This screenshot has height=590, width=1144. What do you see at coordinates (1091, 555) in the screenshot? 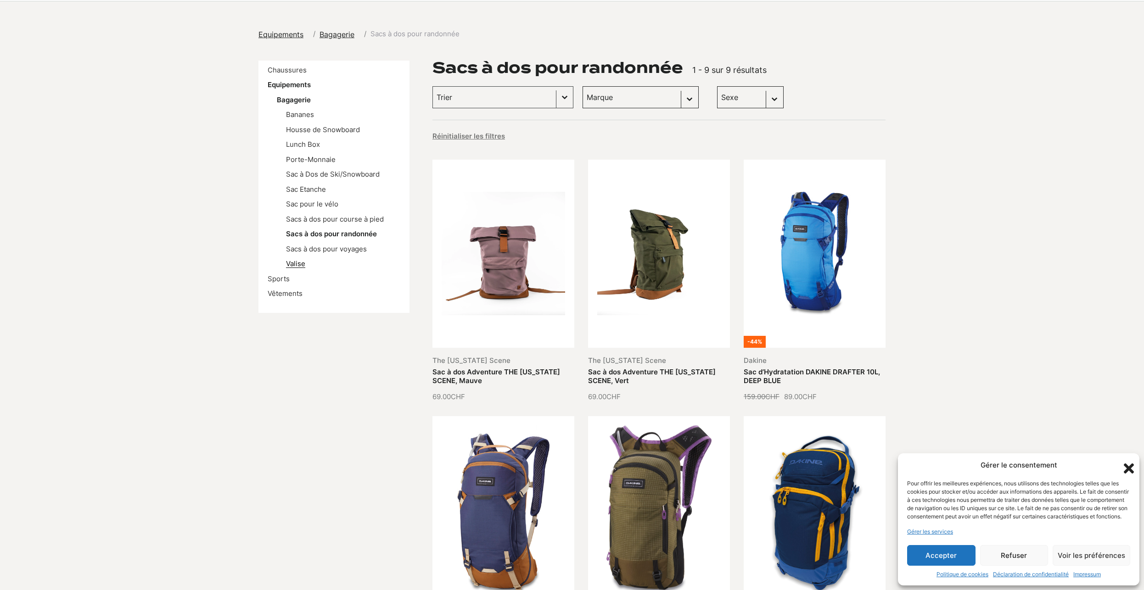
I see `button: Voir les préférences` at bounding box center [1091, 555].